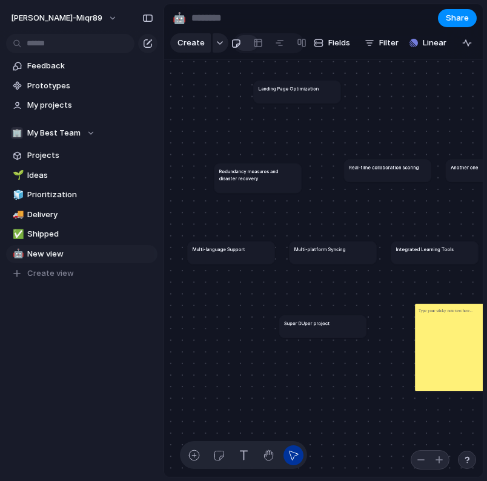  I want to click on span: Delivery, so click(90, 215).